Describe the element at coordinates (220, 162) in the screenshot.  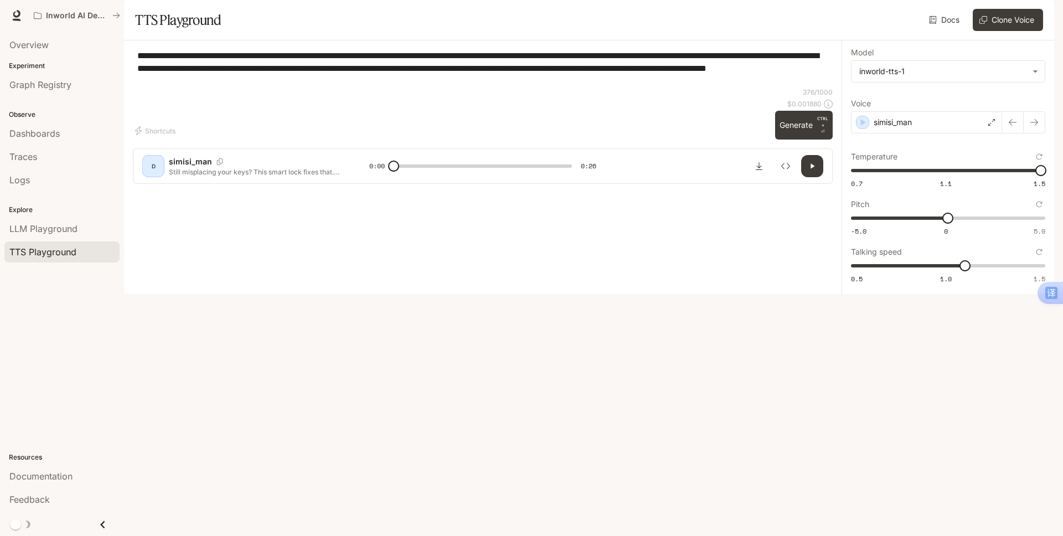
I see `button: Copy Voice ID` at that location.